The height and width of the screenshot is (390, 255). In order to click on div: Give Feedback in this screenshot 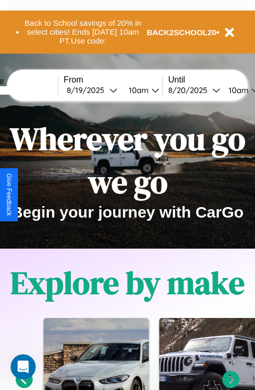, I will do `click(9, 194)`.